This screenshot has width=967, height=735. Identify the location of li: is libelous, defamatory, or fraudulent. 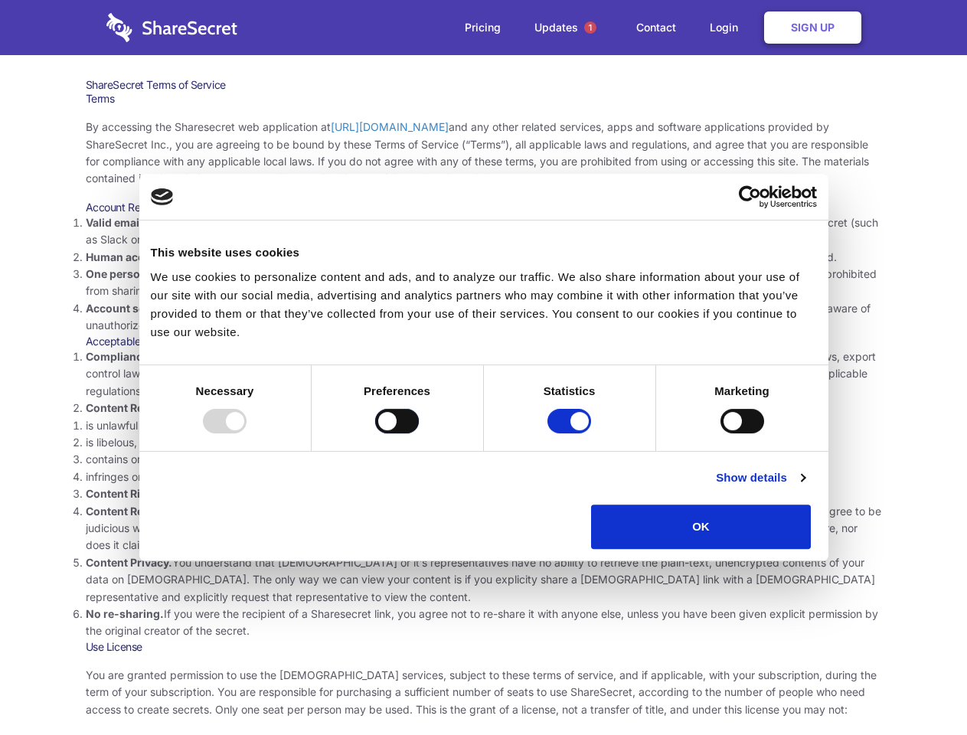
(484, 442).